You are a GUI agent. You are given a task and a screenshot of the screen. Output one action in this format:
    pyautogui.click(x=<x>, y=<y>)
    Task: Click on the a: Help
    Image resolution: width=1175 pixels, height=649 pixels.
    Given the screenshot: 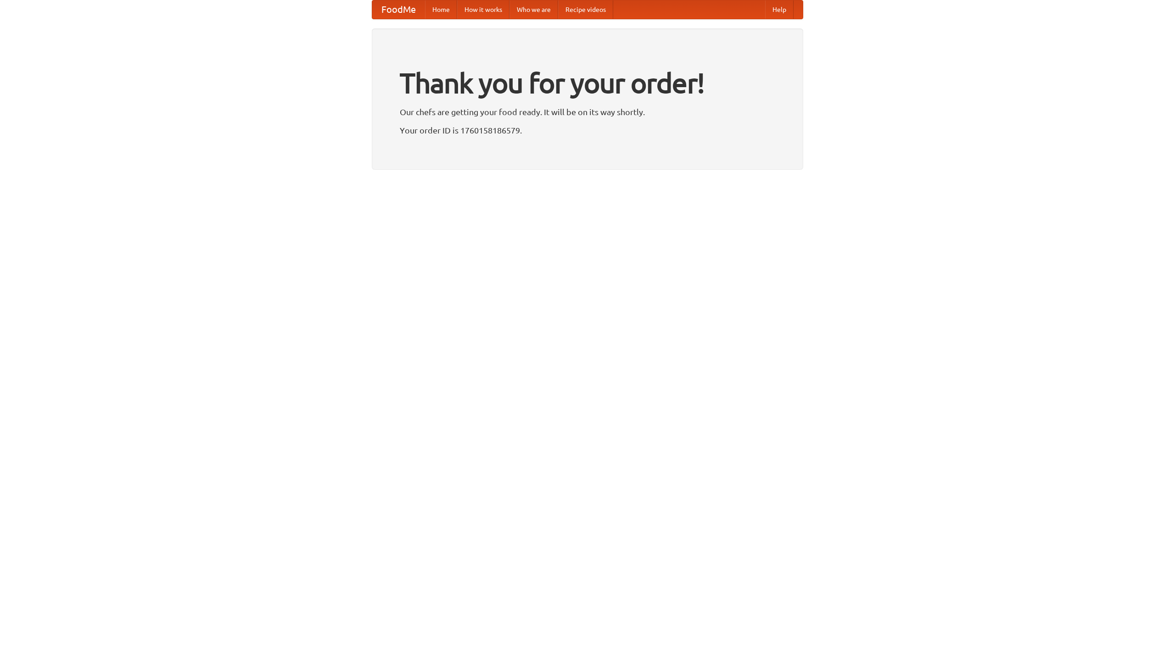 What is the action you would take?
    pyautogui.click(x=779, y=10)
    